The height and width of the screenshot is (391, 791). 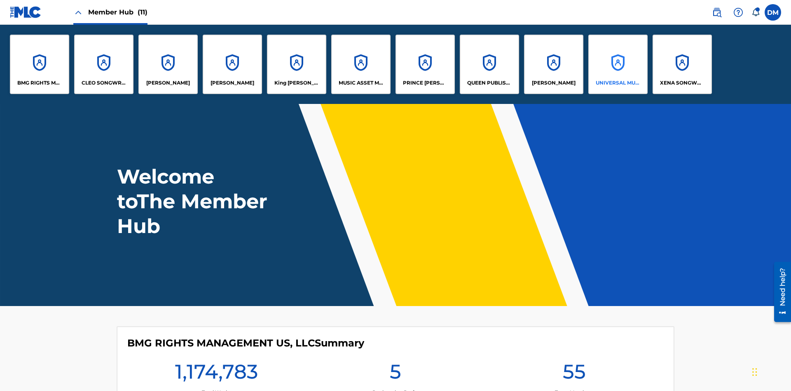 I want to click on a: AccountsMUSIC ASSET MANAGEMENT (MAM), so click(x=361, y=64).